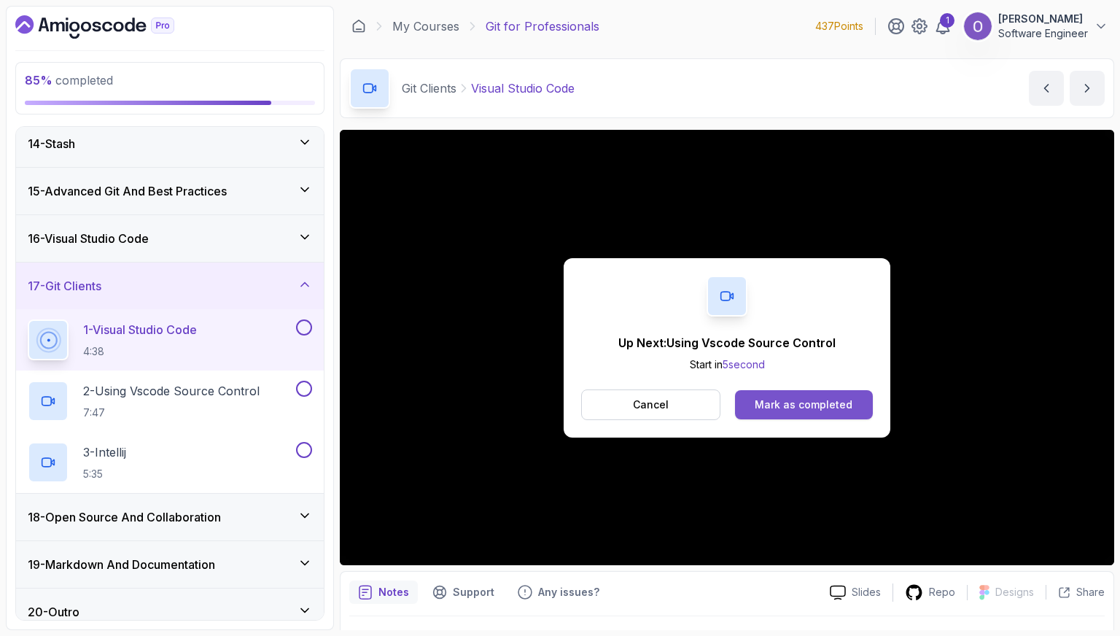  I want to click on p: 5:35, so click(104, 474).